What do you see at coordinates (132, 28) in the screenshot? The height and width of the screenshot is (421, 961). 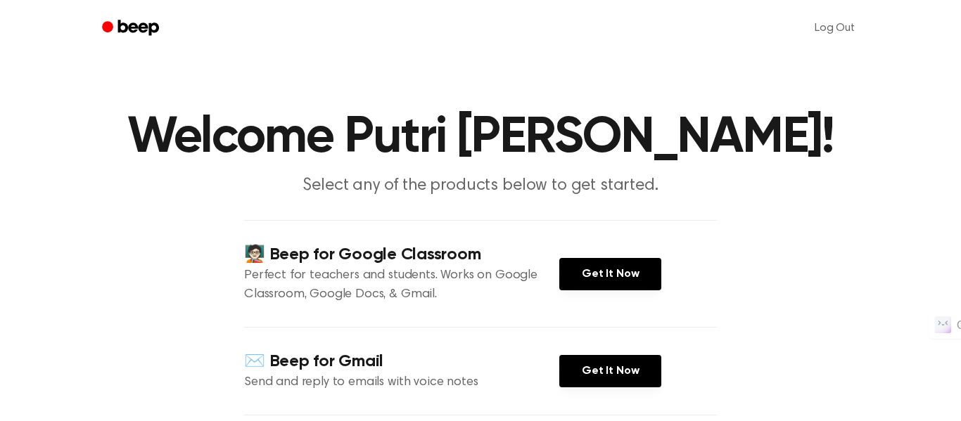 I see `a: Beep` at bounding box center [132, 28].